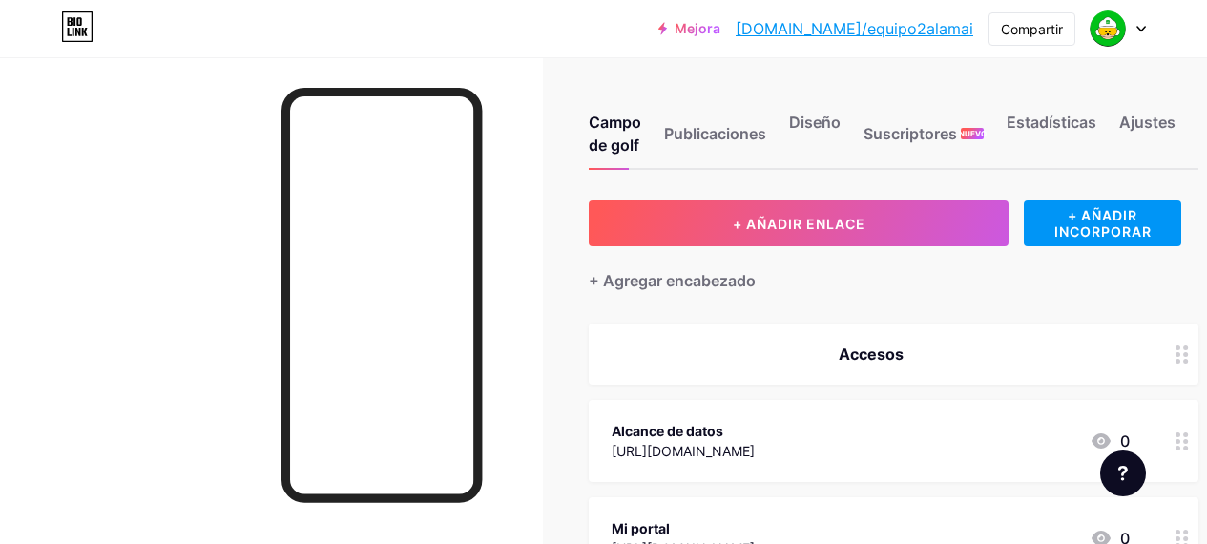 Image resolution: width=1207 pixels, height=544 pixels. What do you see at coordinates (698, 28) in the screenshot?
I see `font: Mejora` at bounding box center [698, 28].